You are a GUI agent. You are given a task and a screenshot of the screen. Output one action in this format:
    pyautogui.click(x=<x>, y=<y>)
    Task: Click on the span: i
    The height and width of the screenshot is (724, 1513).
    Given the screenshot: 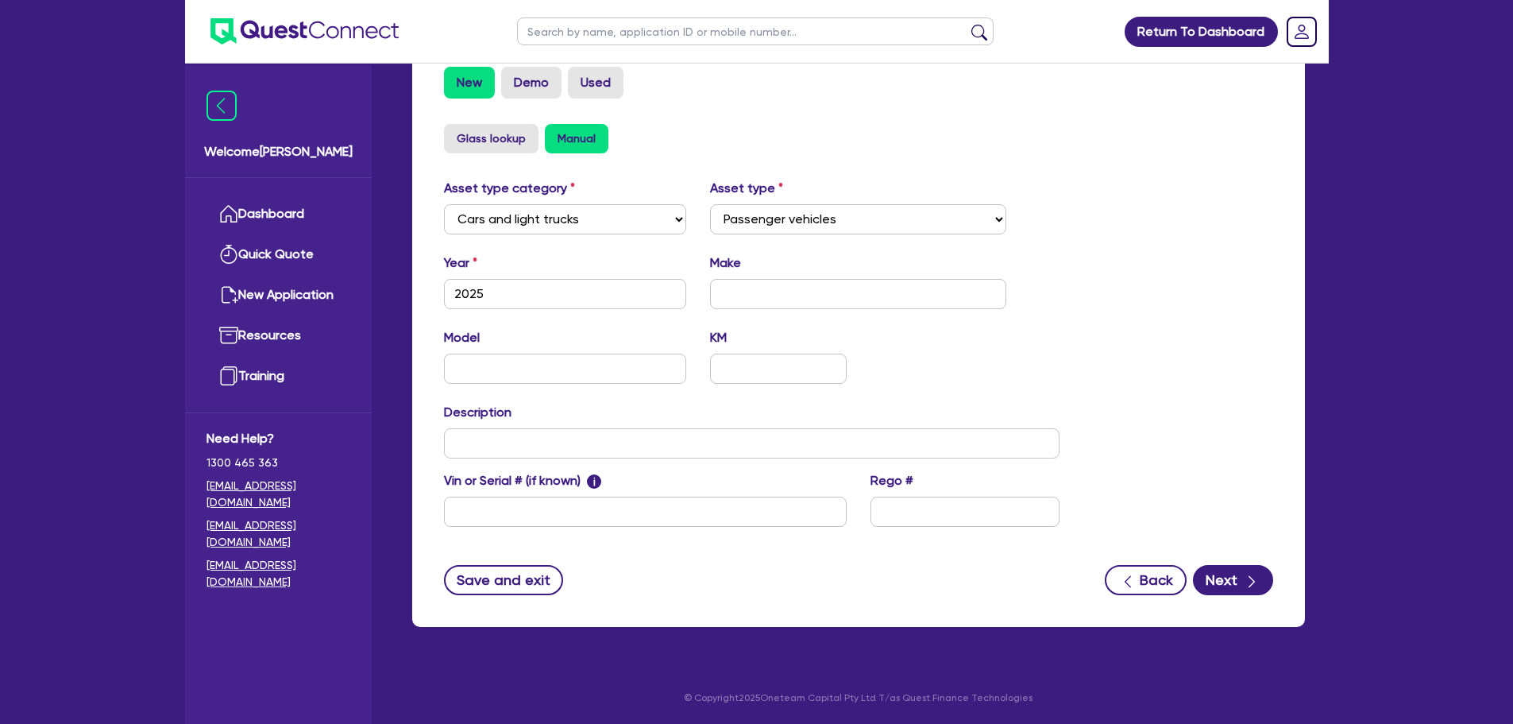 What is the action you would take?
    pyautogui.click(x=594, y=481)
    